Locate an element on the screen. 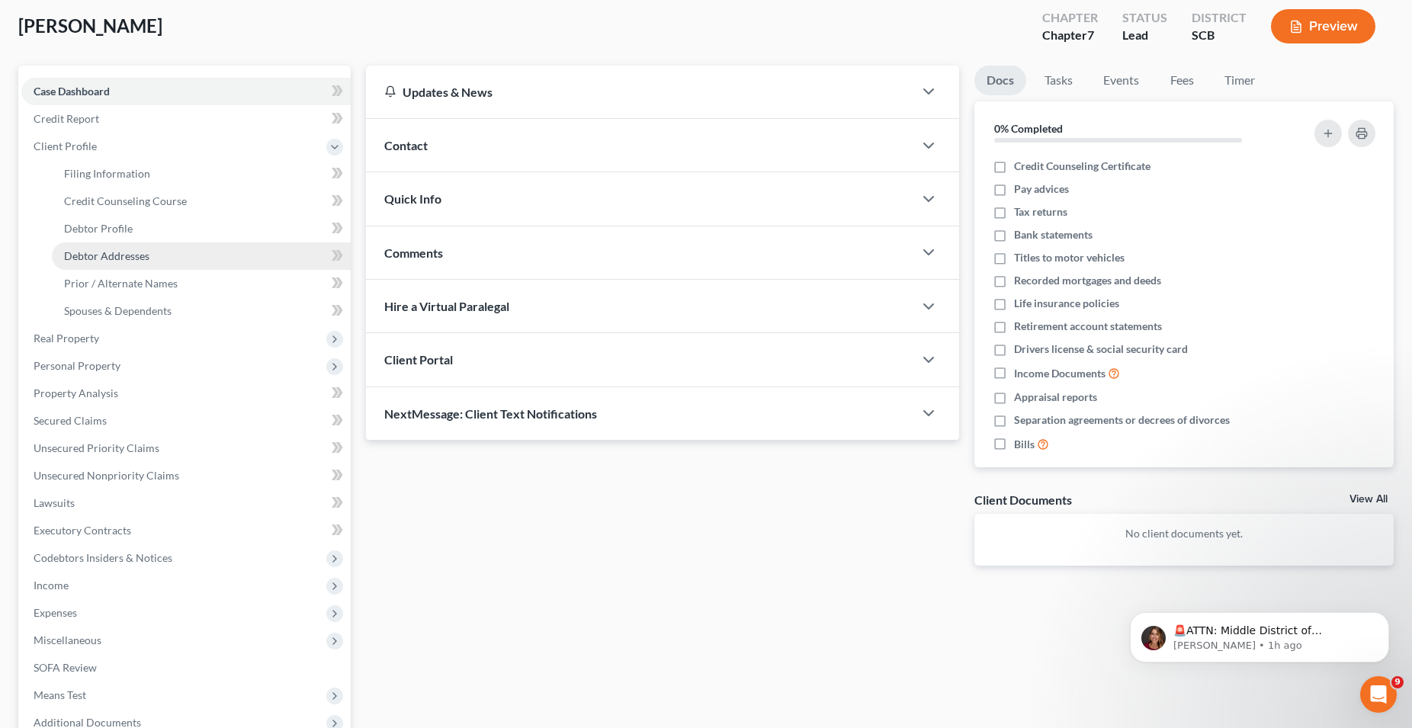 The width and height of the screenshot is (1412, 728). span: Pay advices is located at coordinates (1042, 189).